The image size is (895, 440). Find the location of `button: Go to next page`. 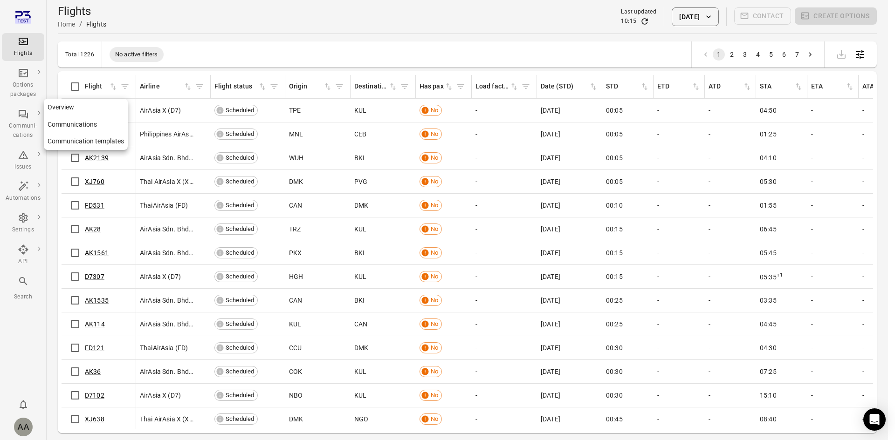

button: Go to next page is located at coordinates (810, 55).